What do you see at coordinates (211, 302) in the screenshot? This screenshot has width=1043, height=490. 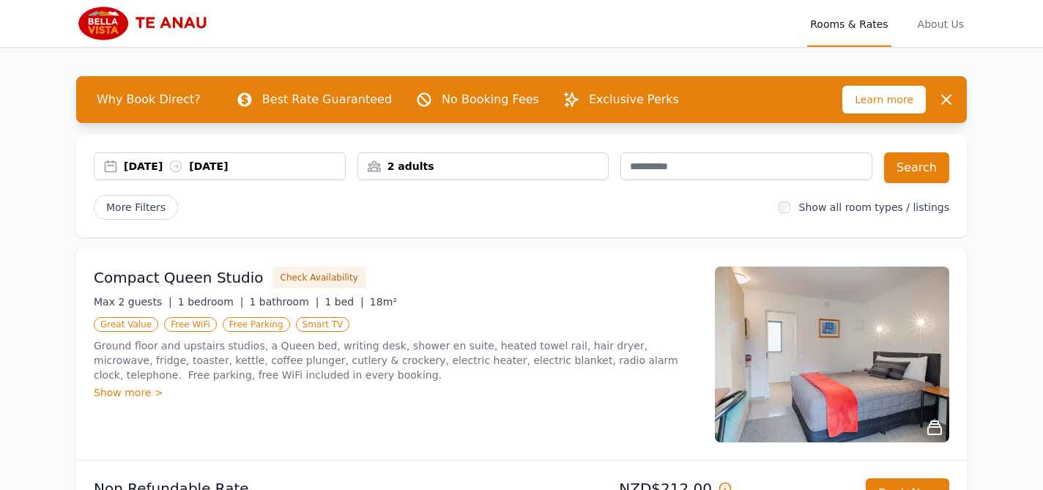 I see `span: 1 bedroom |` at bounding box center [211, 302].